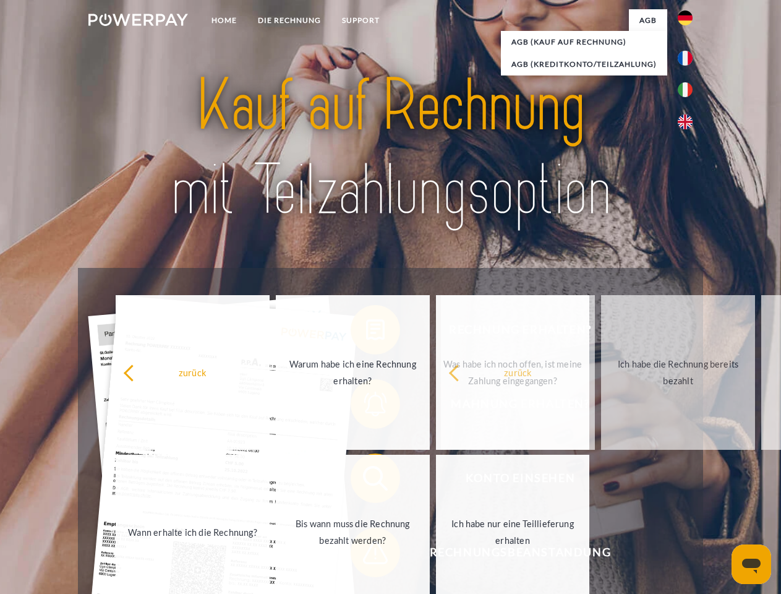  Describe the element at coordinates (685, 90) in the screenshot. I see `img: it` at that location.